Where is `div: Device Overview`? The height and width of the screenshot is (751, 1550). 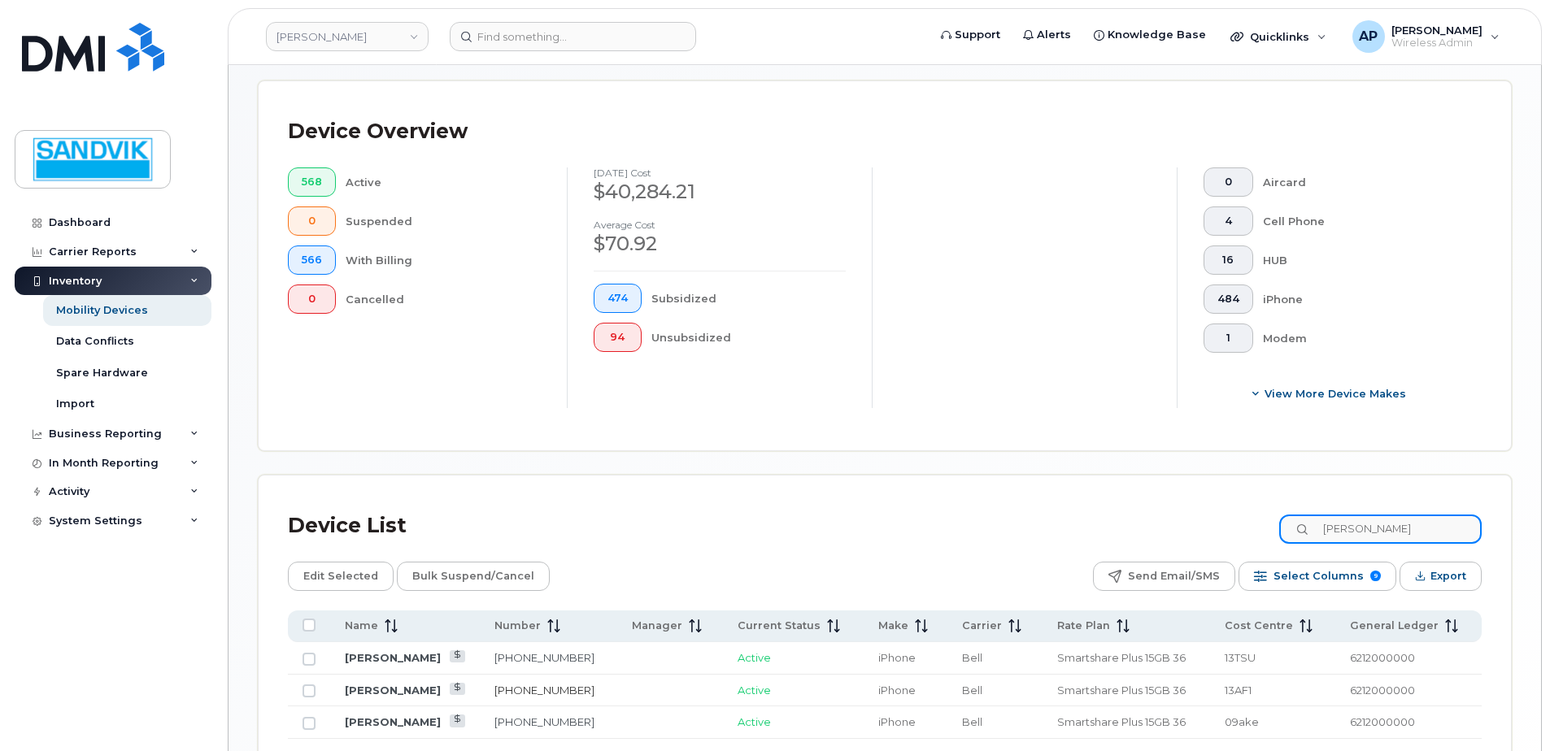
div: Device Overview is located at coordinates (377, 132).